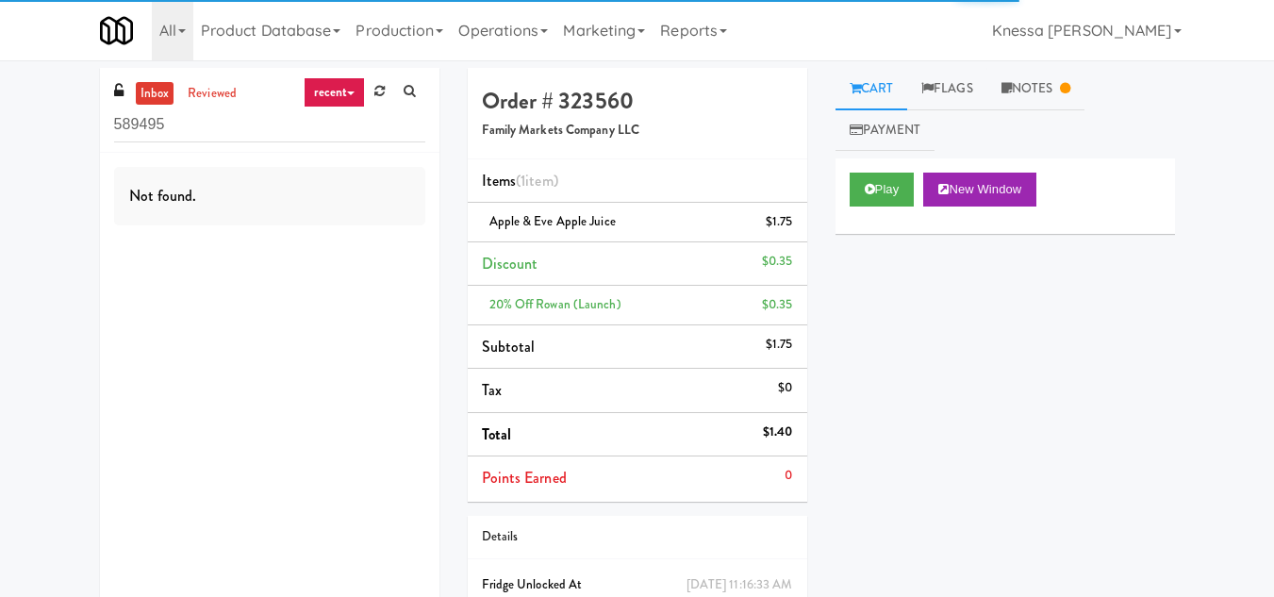 Image resolution: width=1274 pixels, height=597 pixels. What do you see at coordinates (524, 477) in the screenshot?
I see `span: Points Earned` at bounding box center [524, 477].